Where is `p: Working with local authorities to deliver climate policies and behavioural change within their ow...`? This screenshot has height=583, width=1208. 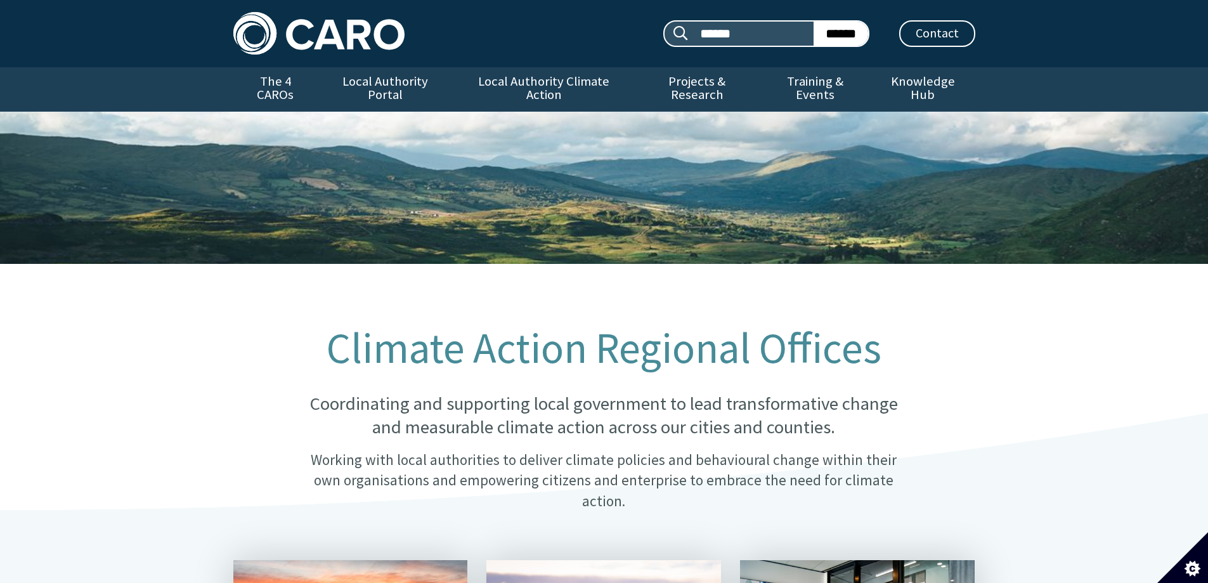 p: Working with local authorities to deliver climate policies and behavioural change within their ow... is located at coordinates (604, 480).